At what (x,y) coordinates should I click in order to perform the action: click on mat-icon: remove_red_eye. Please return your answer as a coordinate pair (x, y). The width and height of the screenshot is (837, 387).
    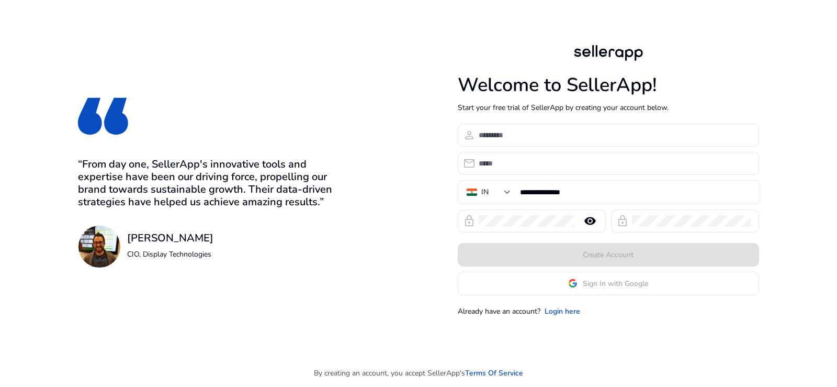
    Looking at the image, I should click on (590, 221).